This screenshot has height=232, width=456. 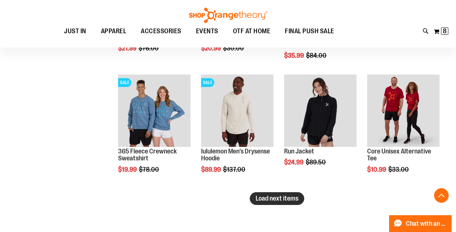 What do you see at coordinates (316, 162) in the screenshot?
I see `span: $89.50` at bounding box center [316, 162].